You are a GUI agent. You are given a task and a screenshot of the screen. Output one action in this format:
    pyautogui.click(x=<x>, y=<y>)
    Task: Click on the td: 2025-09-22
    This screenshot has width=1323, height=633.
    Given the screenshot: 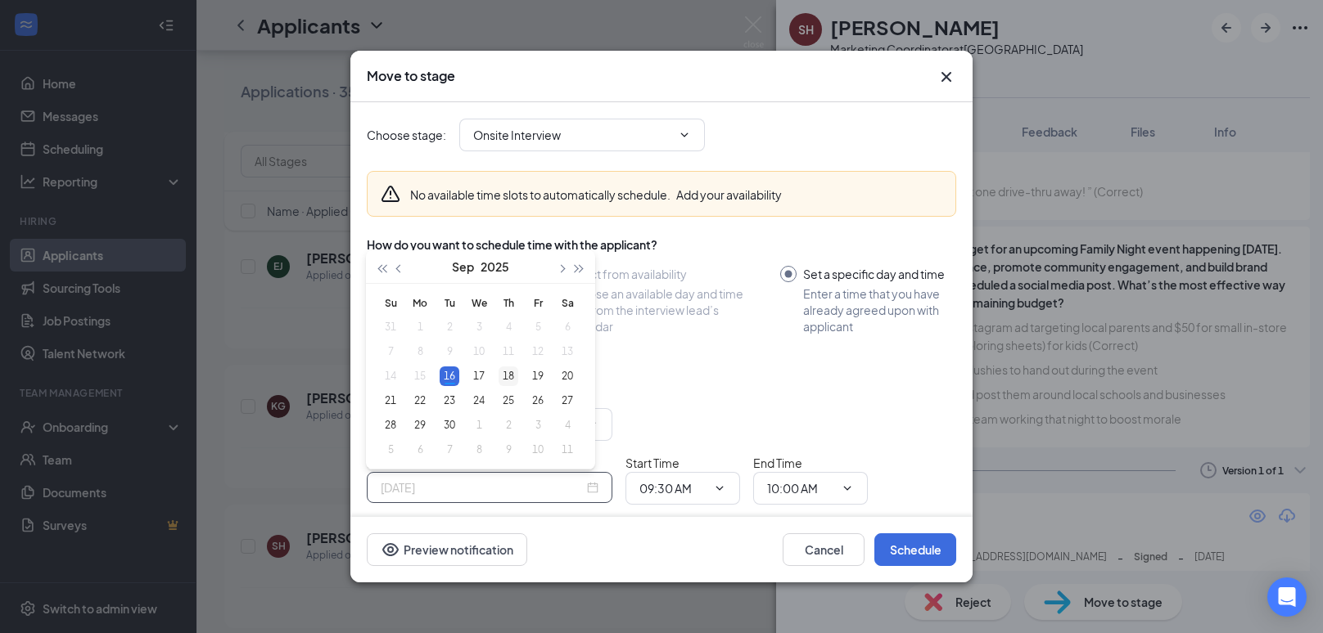 What is the action you would take?
    pyautogui.click(x=420, y=401)
    